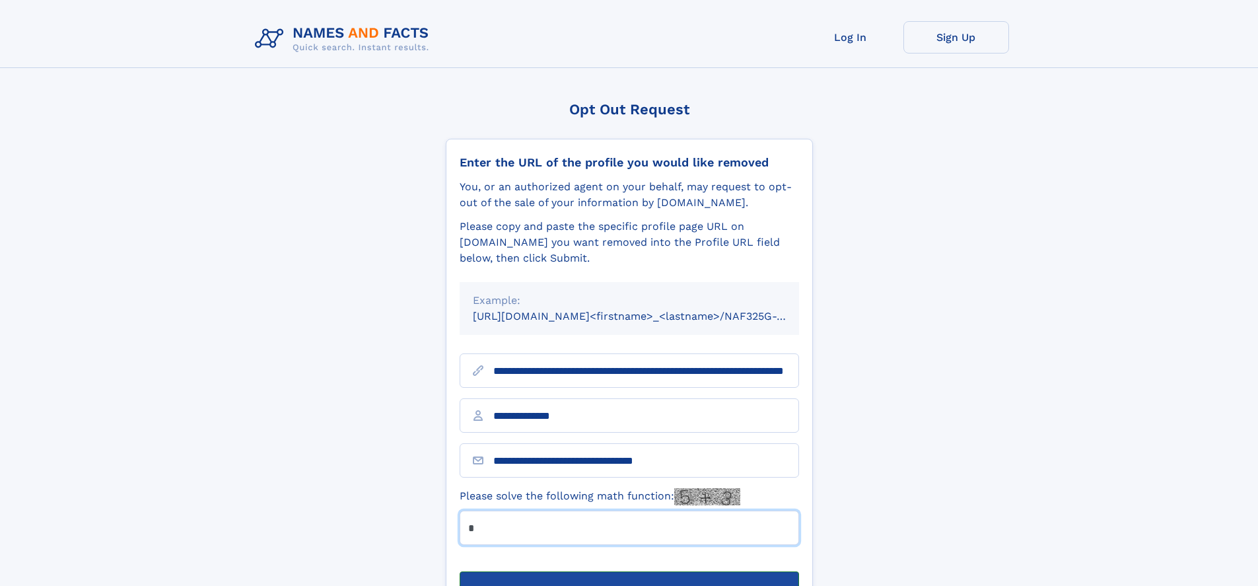  What do you see at coordinates (630, 163) in the screenshot?
I see `div: Enter the URL of the profile you would like removed` at bounding box center [630, 163].